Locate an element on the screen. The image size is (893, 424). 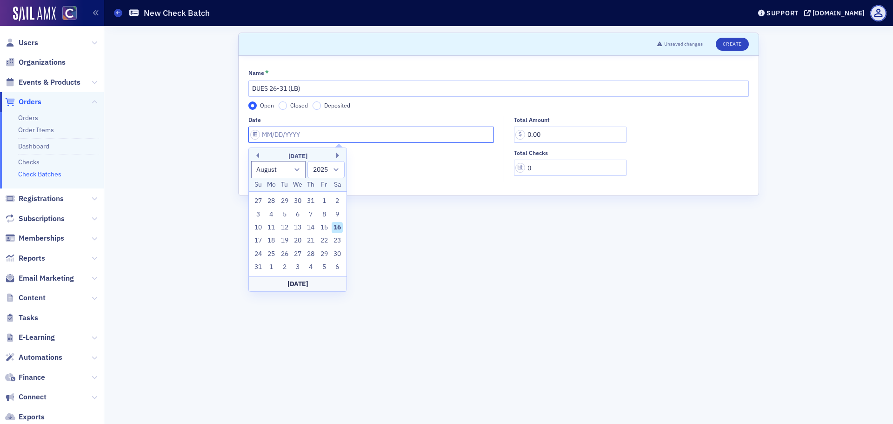
a: Users is located at coordinates (21, 43).